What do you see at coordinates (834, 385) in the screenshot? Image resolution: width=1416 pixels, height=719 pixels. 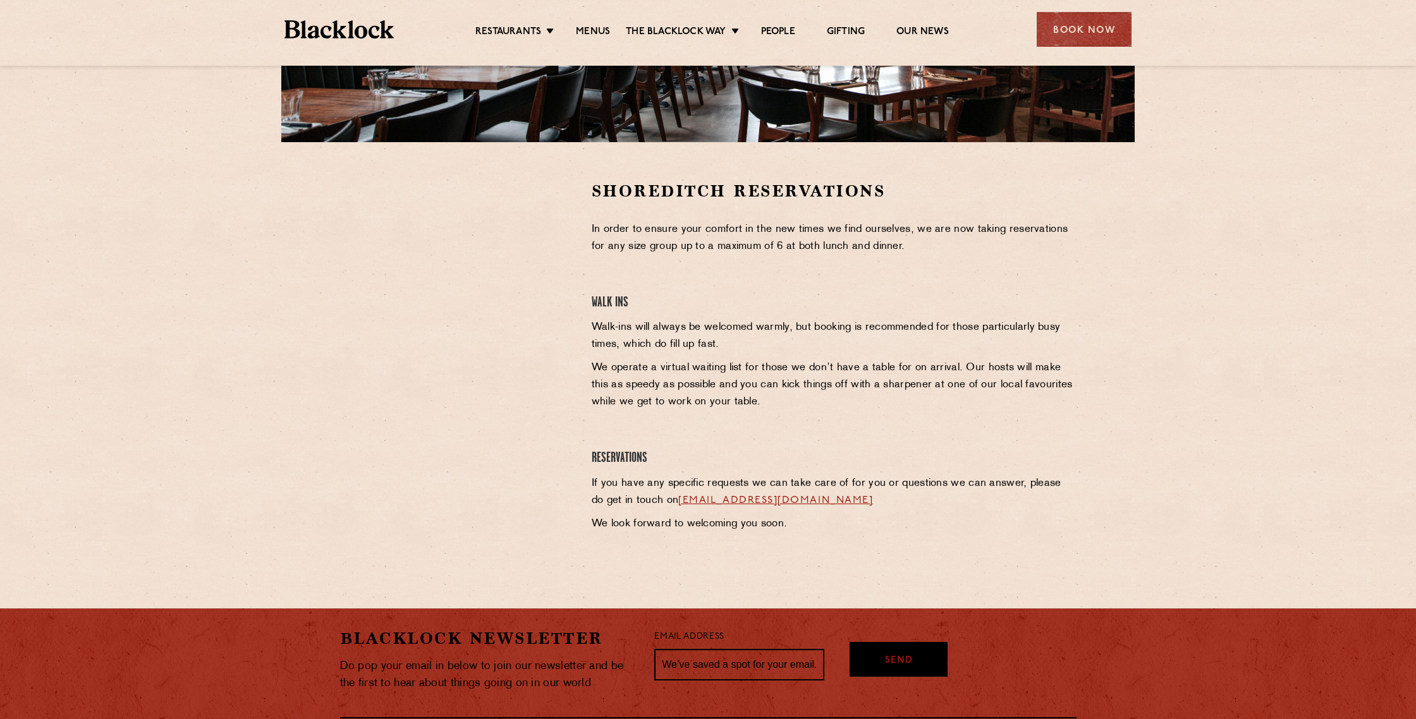 I see `p: We operate a virtual waiting list for those we don’t have a table for on arrival. Our hosts will ...` at bounding box center [834, 385].